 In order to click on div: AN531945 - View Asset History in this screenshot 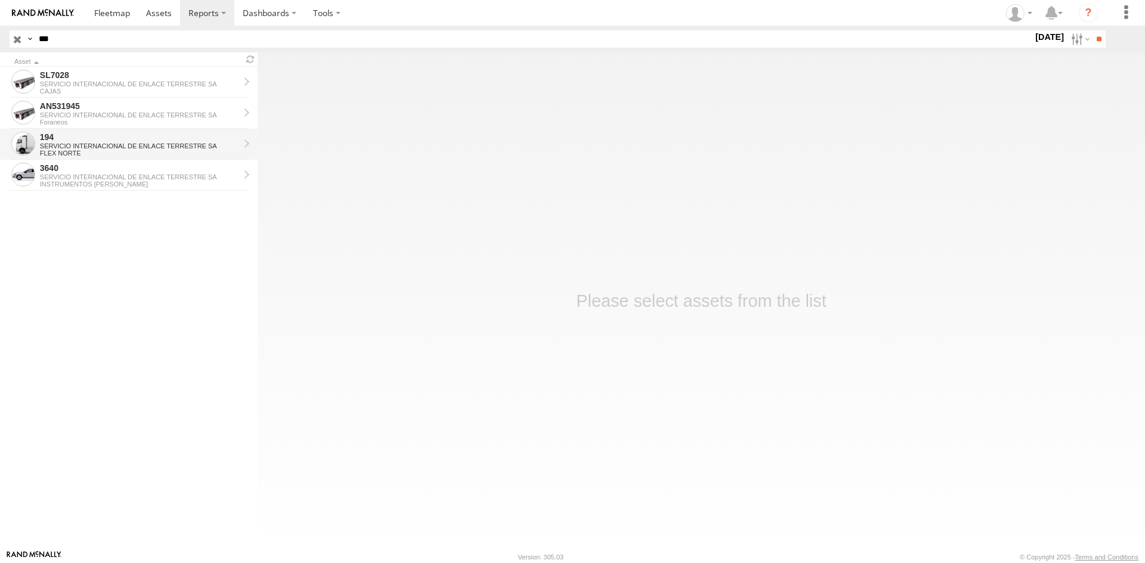, I will do `click(140, 106)`.